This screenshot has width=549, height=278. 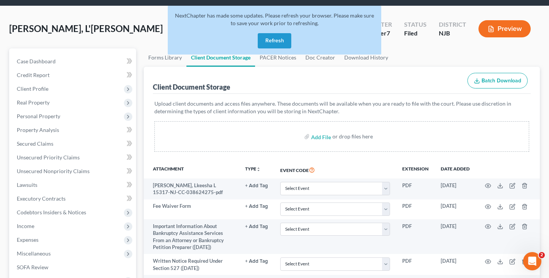 What do you see at coordinates (542, 255) in the screenshot?
I see `span: 2` at bounding box center [542, 255].